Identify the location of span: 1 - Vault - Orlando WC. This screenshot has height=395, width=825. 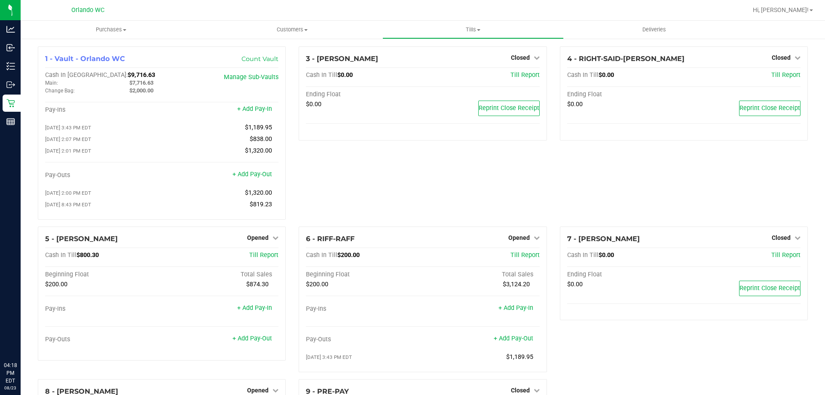
(85, 58).